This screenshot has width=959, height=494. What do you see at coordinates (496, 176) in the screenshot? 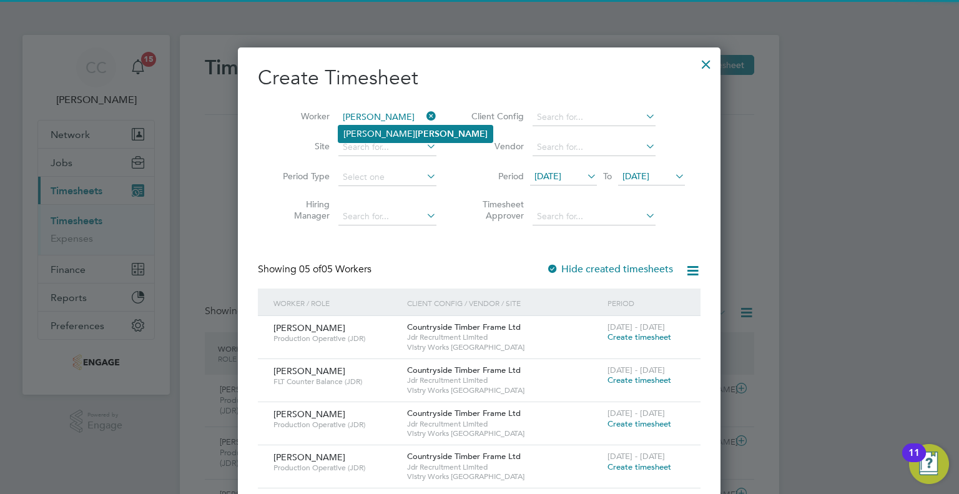
I see `label: Period` at bounding box center [496, 176].